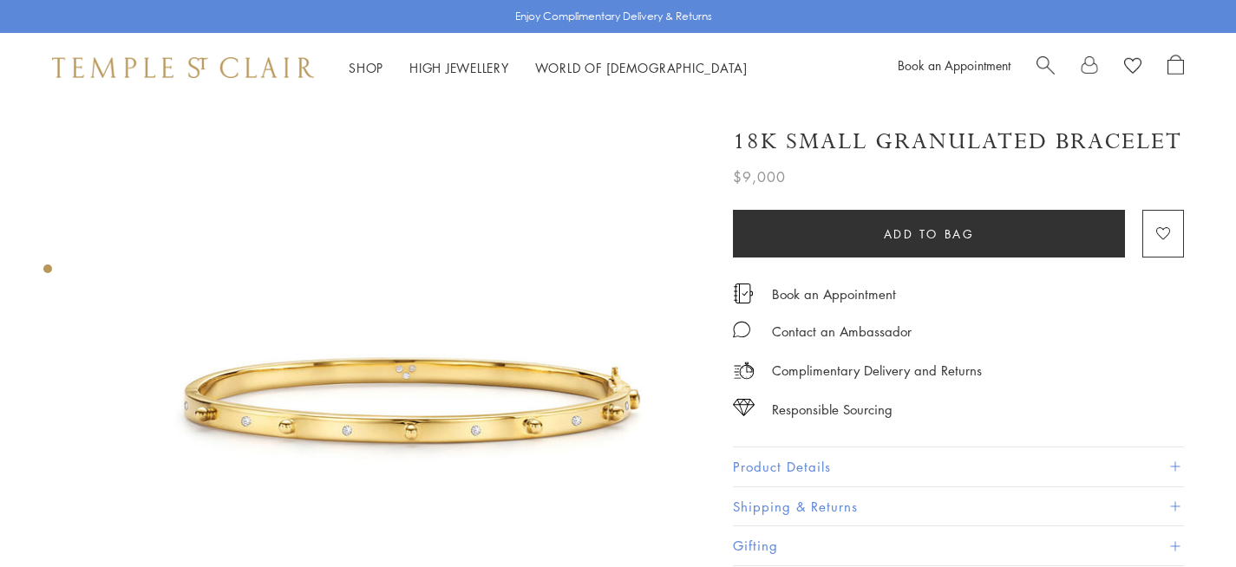  What do you see at coordinates (959, 546) in the screenshot?
I see `button: Gifting` at bounding box center [959, 546].